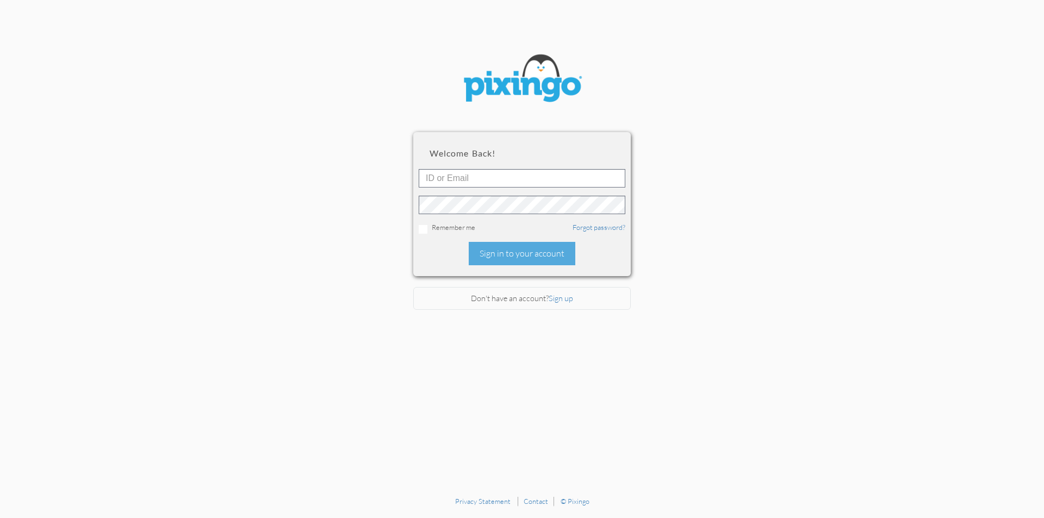 The image size is (1044, 518). Describe the element at coordinates (561, 298) in the screenshot. I see `a: Sign up` at that location.